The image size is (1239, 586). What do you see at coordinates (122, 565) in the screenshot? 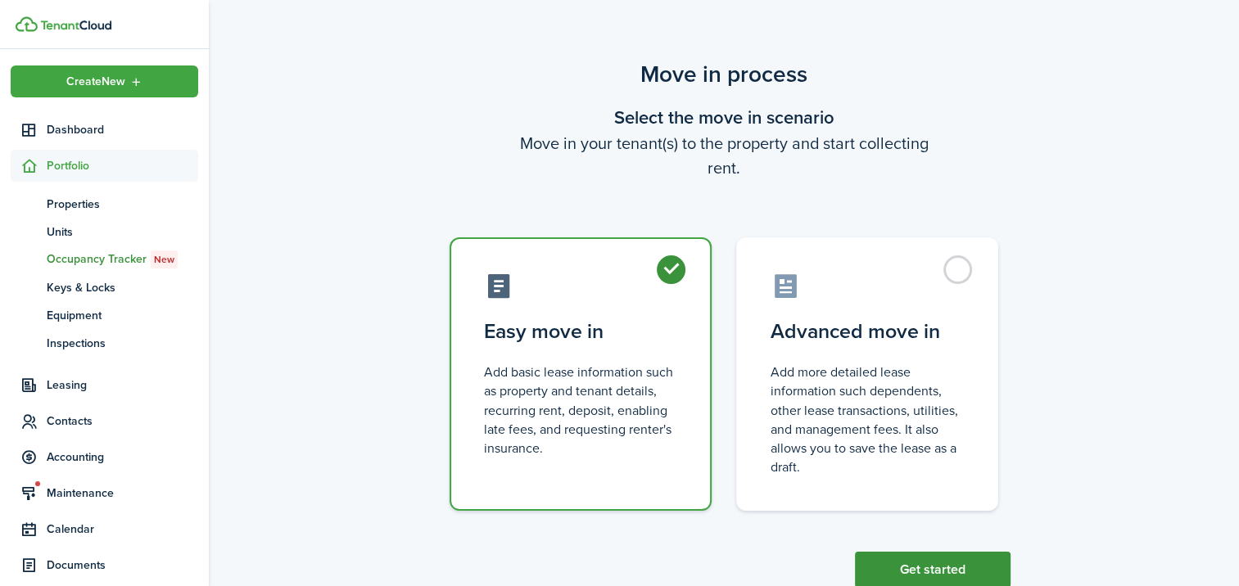
I see `span: Documents` at bounding box center [122, 565].